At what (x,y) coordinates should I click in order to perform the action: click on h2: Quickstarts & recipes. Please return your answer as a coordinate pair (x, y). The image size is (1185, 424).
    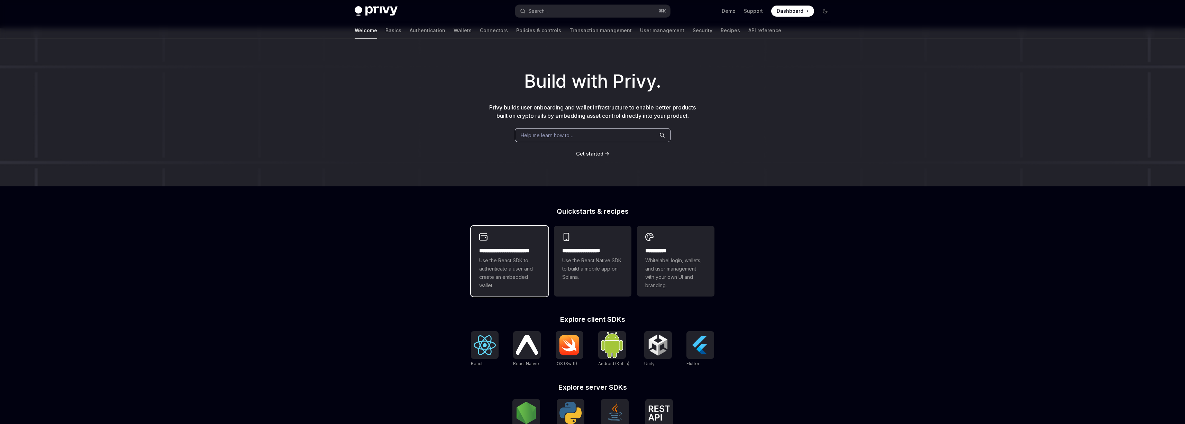
    Looking at the image, I should click on (593, 211).